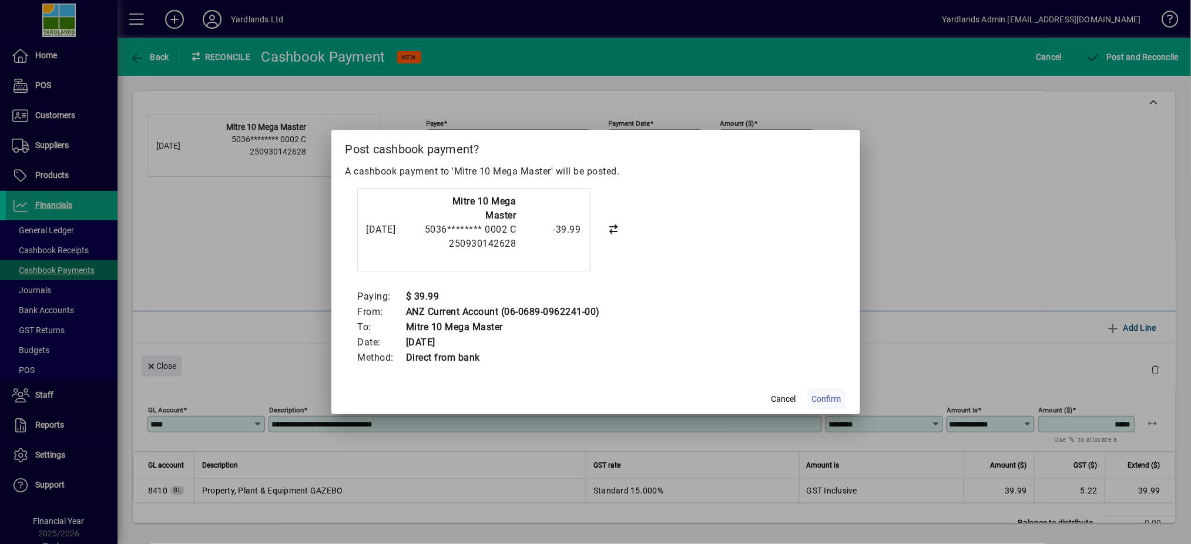  I want to click on h2: Post cashbook payment?, so click(596, 147).